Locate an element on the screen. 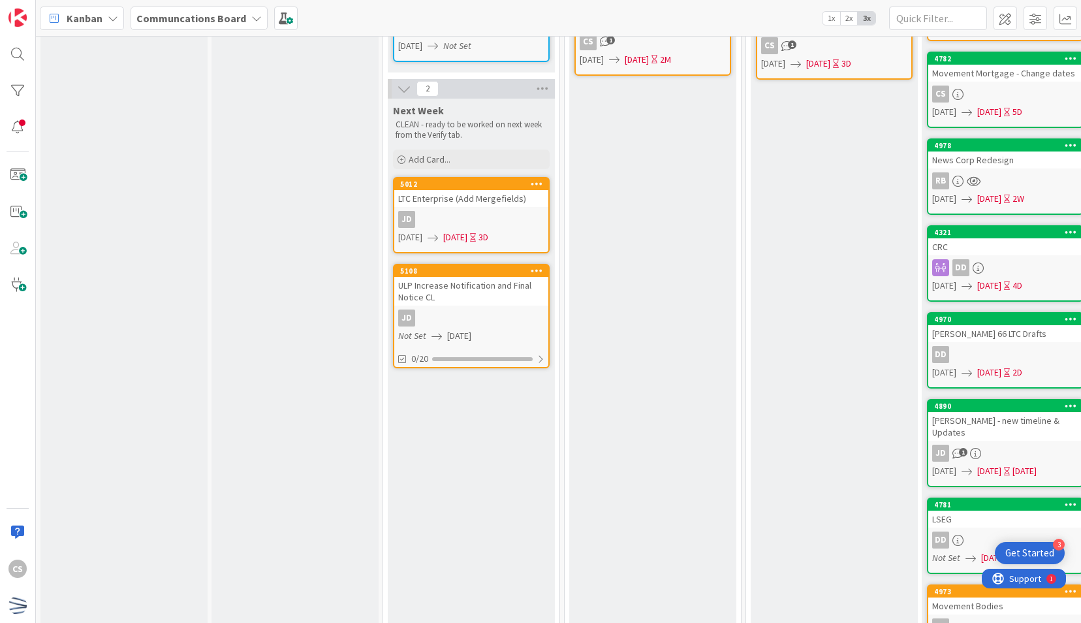 The image size is (1081, 623). span: 2 is located at coordinates (428, 89).